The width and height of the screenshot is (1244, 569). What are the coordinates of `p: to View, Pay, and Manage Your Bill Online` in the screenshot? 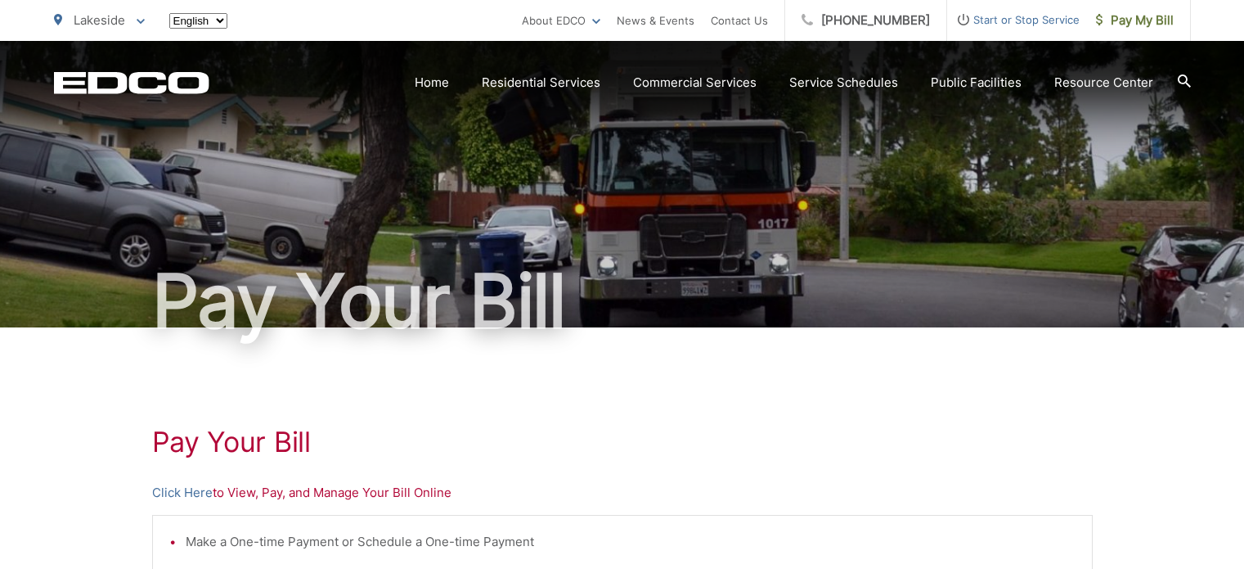 It's located at (623, 492).